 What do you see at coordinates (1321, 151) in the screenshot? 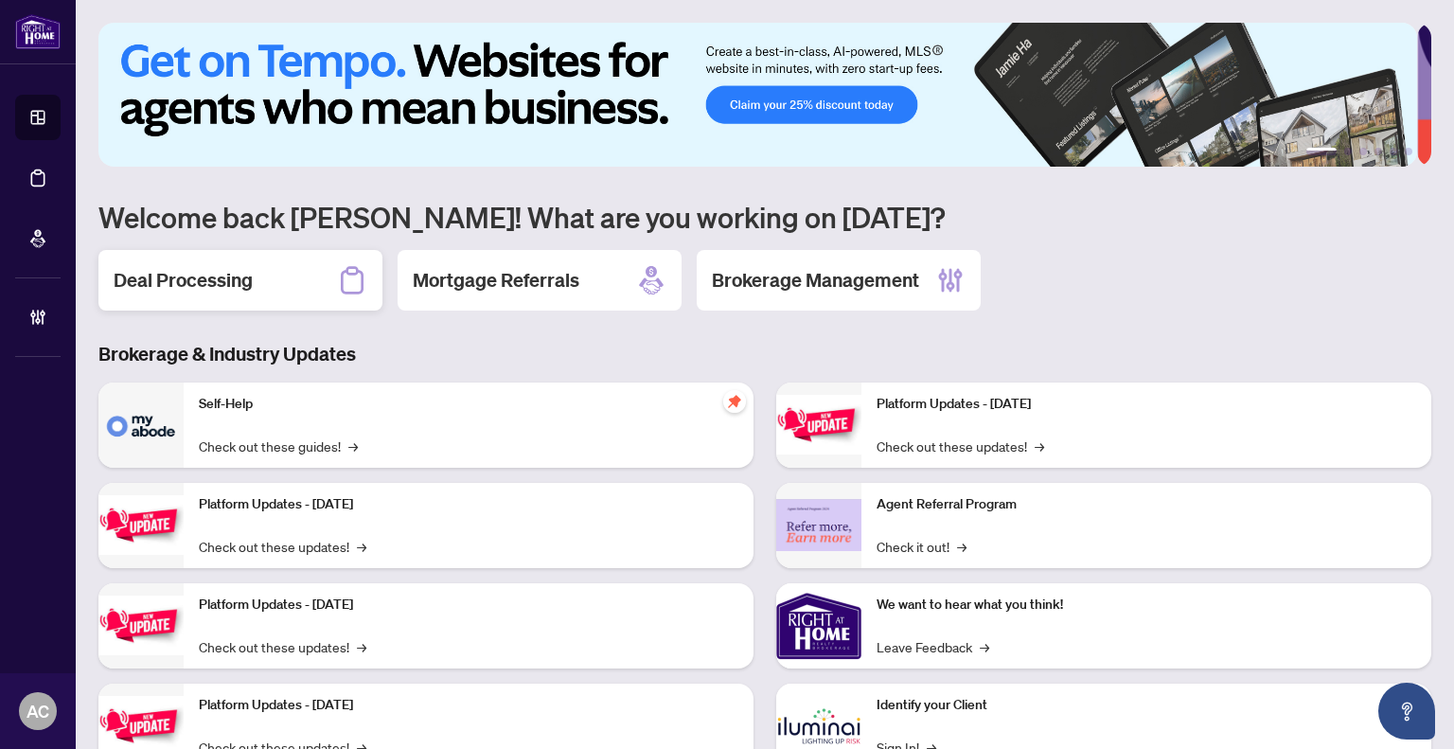
I see `button: 1` at bounding box center [1321, 151].